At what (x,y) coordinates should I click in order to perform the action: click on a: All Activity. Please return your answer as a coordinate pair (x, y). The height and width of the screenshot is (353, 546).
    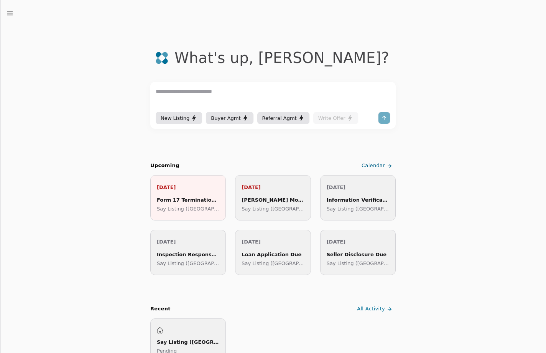
    Looking at the image, I should click on (376, 308).